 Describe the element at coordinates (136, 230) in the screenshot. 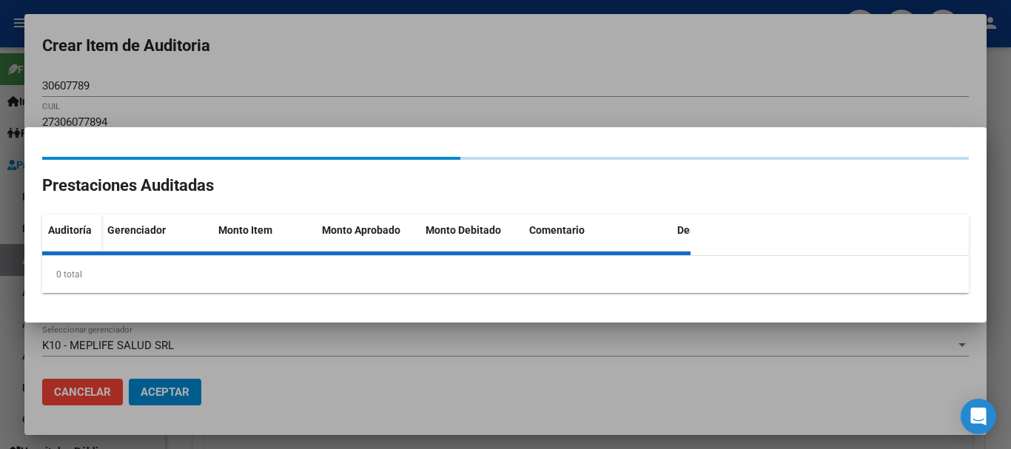

I see `span: Gerenciador` at that location.